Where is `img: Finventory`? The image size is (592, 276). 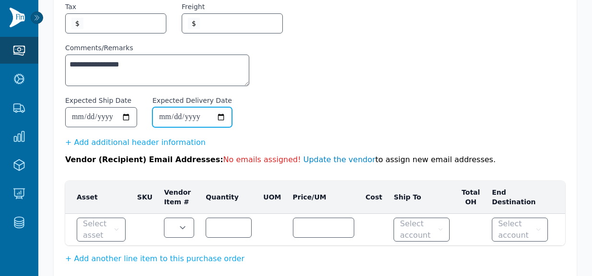 img: Finventory is located at coordinates (17, 17).